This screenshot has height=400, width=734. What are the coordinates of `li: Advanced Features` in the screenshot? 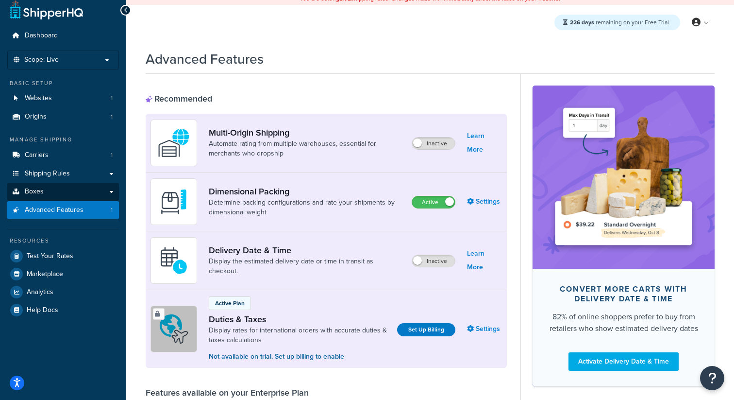 It's located at (63, 210).